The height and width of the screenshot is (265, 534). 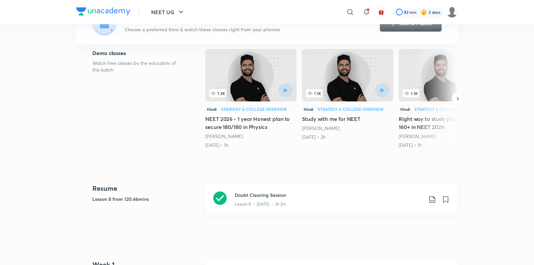 What do you see at coordinates (251, 145) in the screenshot?
I see `div: 23rd Mar • 1h` at bounding box center [251, 145].